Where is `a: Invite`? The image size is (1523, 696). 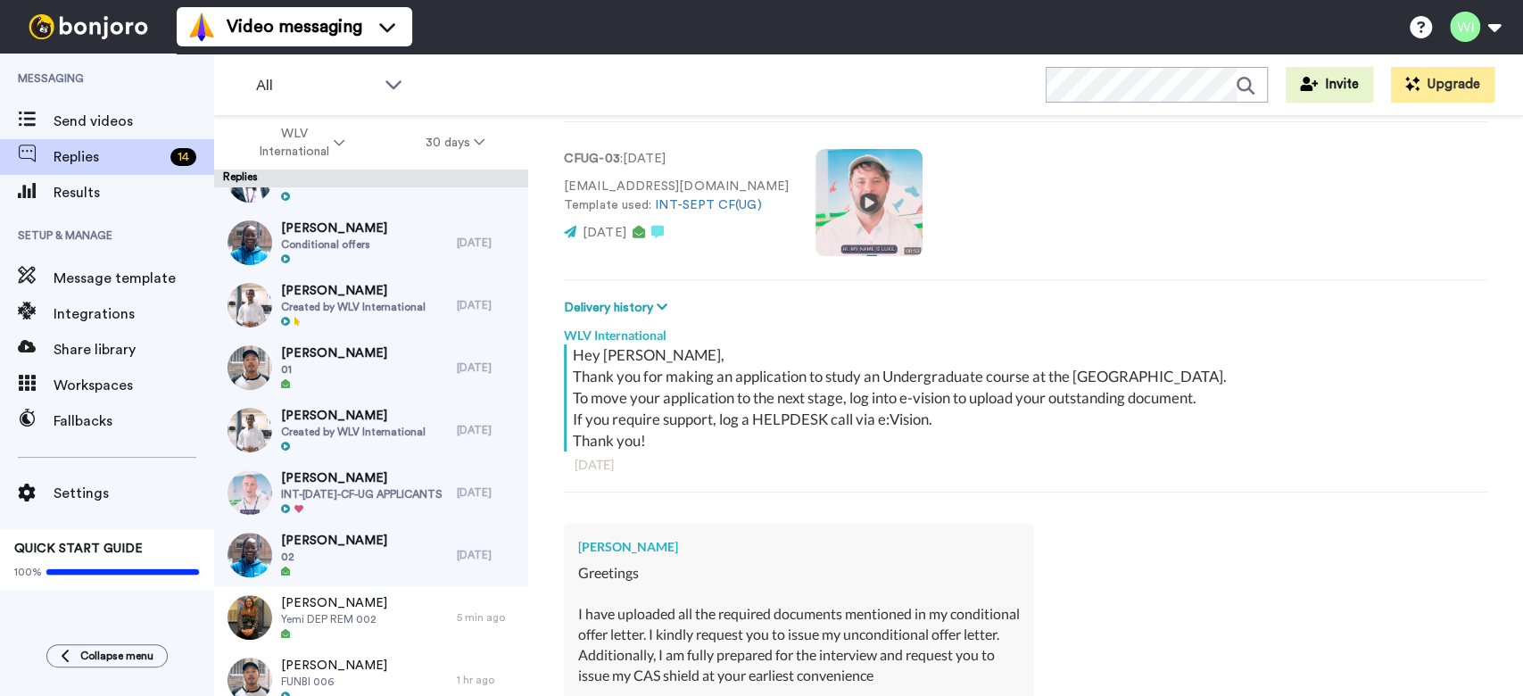
a: Invite is located at coordinates (1330, 85).